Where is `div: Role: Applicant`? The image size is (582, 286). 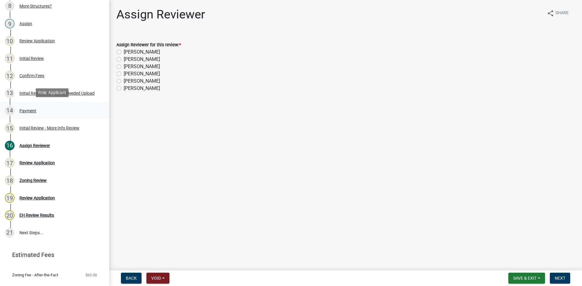 div: Role: Applicant is located at coordinates (52, 93).